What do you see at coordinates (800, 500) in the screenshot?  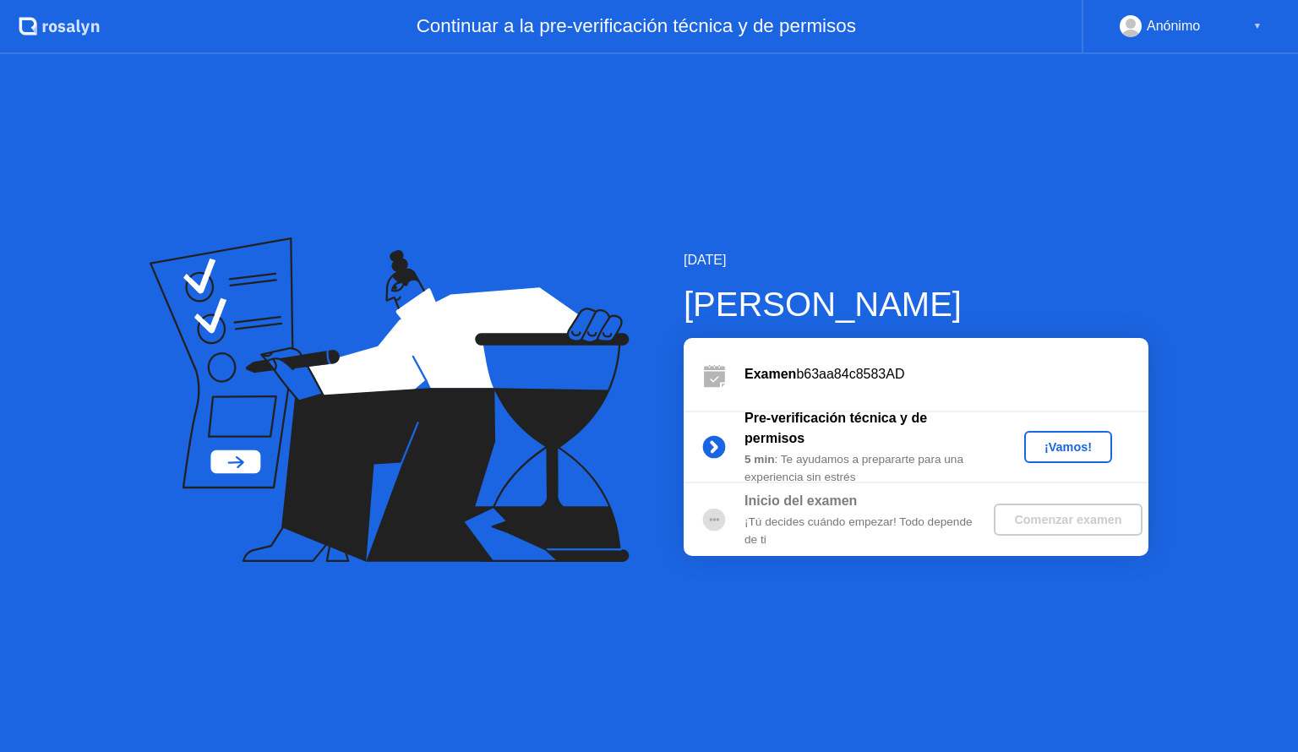 I see `b: Inicio del examen` at bounding box center [800, 500].